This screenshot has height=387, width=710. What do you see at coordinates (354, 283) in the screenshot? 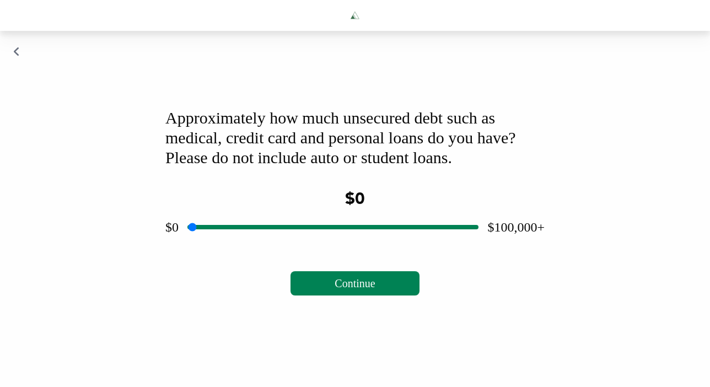
I see `span: Continue` at bounding box center [354, 283].